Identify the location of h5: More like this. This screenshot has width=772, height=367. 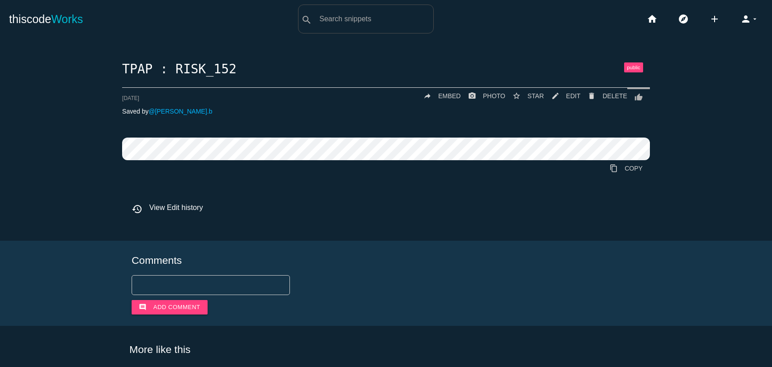
(386, 349).